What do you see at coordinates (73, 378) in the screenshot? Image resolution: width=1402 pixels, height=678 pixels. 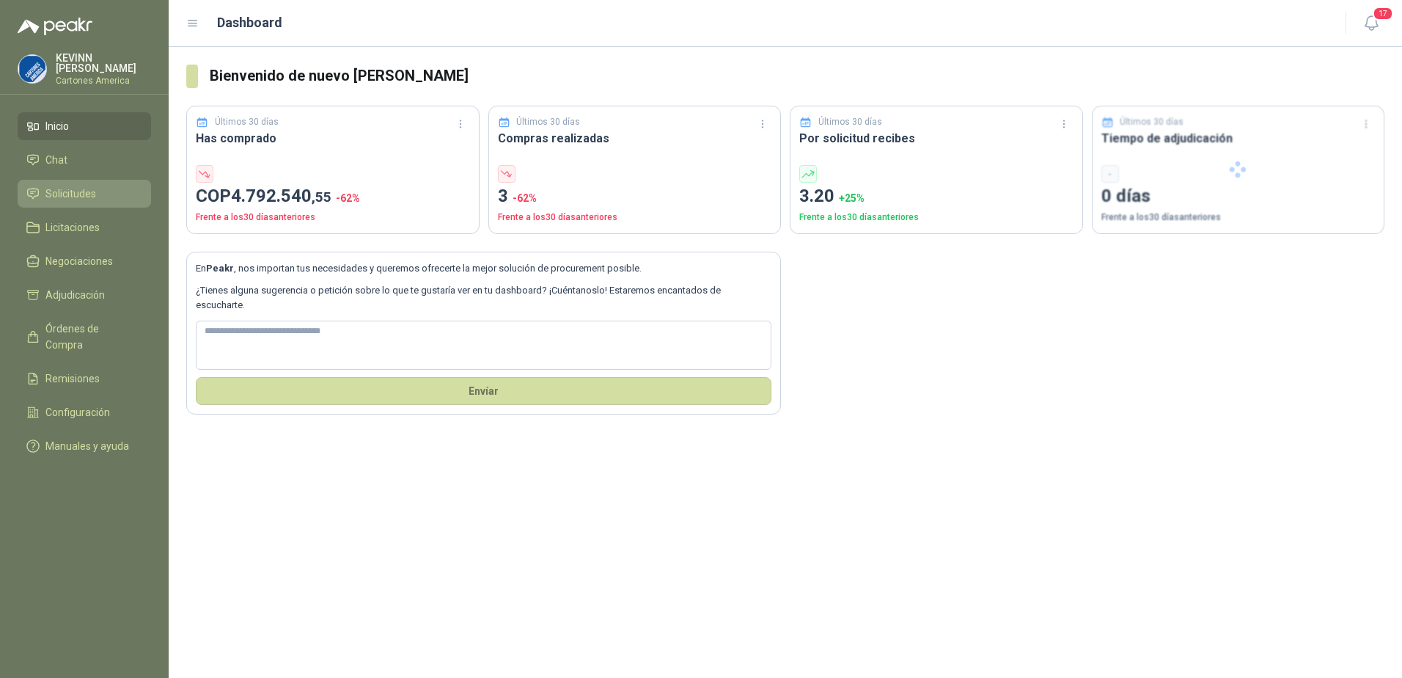 I see `span: Remisiones` at bounding box center [73, 378].